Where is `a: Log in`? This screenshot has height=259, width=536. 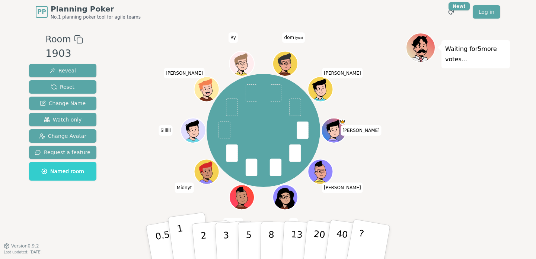
a: Log in is located at coordinates (486, 12).